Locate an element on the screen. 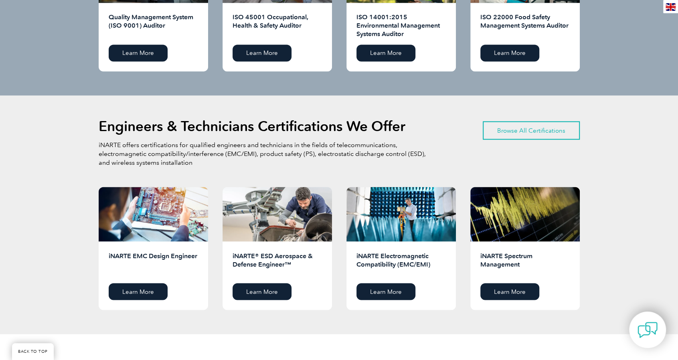 The width and height of the screenshot is (678, 360). a: BACK TO TOP is located at coordinates (33, 352).